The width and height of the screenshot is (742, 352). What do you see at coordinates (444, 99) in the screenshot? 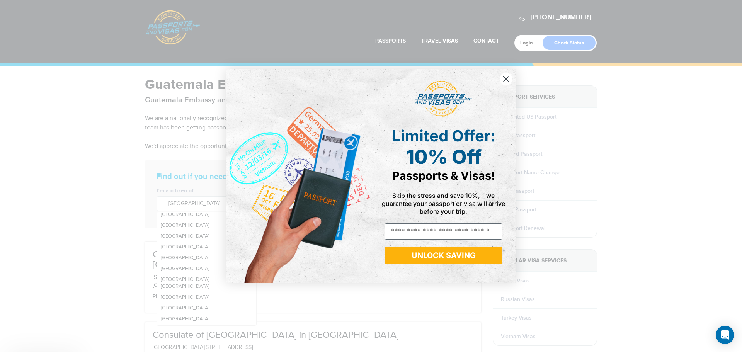
I see `img: passports and visas` at bounding box center [444, 99].